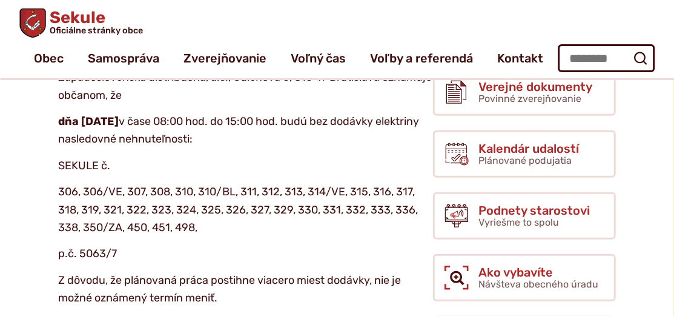 The image size is (674, 316). Describe the element at coordinates (225, 58) in the screenshot. I see `a: Zverejňovanie` at that location.